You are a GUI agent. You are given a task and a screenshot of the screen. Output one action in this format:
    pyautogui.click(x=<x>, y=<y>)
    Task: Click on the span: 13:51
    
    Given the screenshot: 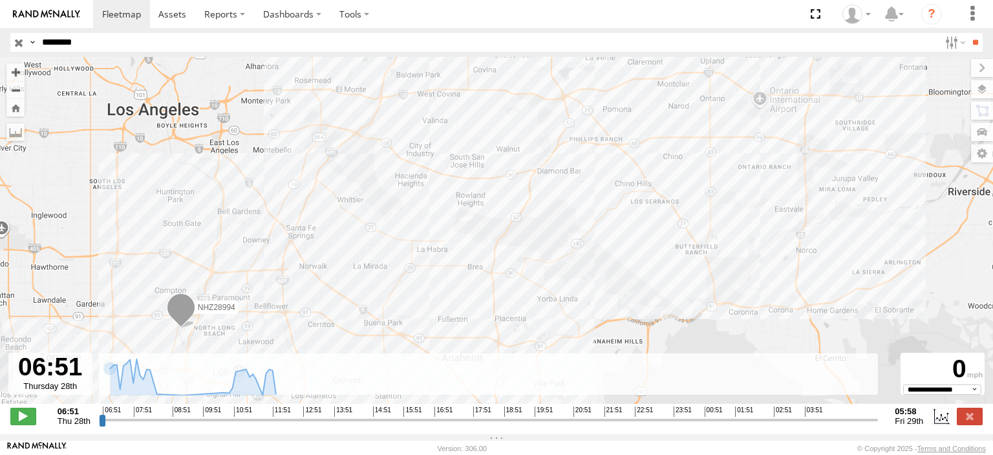 What is the action you would take?
    pyautogui.click(x=343, y=411)
    